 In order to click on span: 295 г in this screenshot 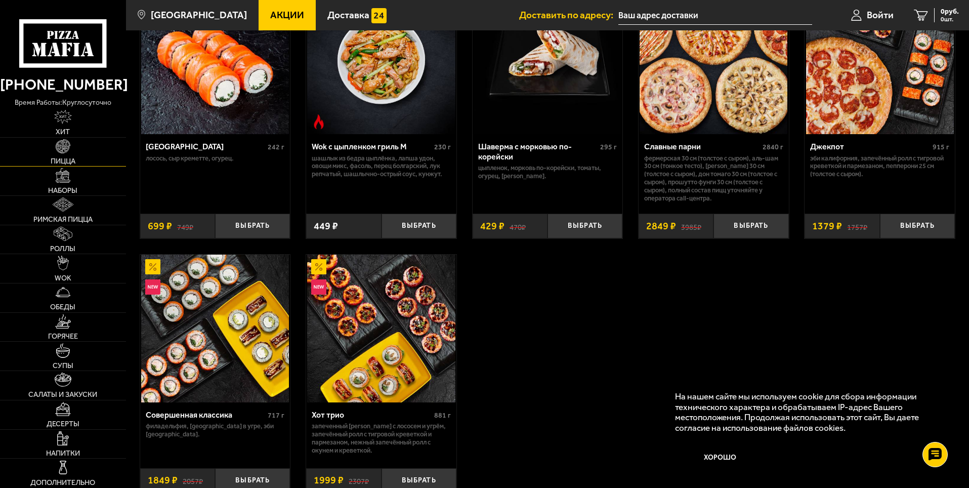, I will do `click(608, 147)`.